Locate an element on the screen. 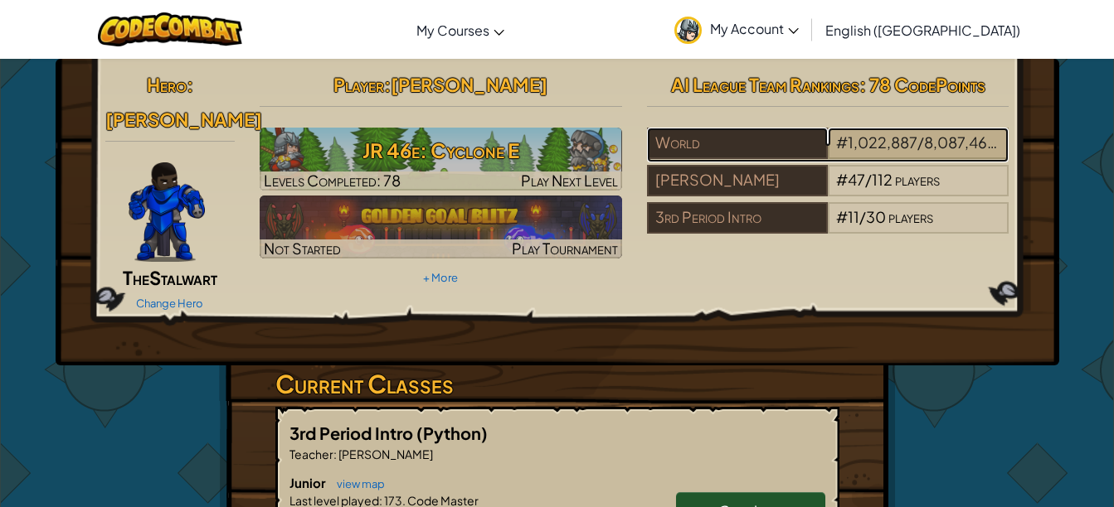 This screenshot has height=507, width=1114. a: 3rd Period Intro#11/30players is located at coordinates (827, 227).